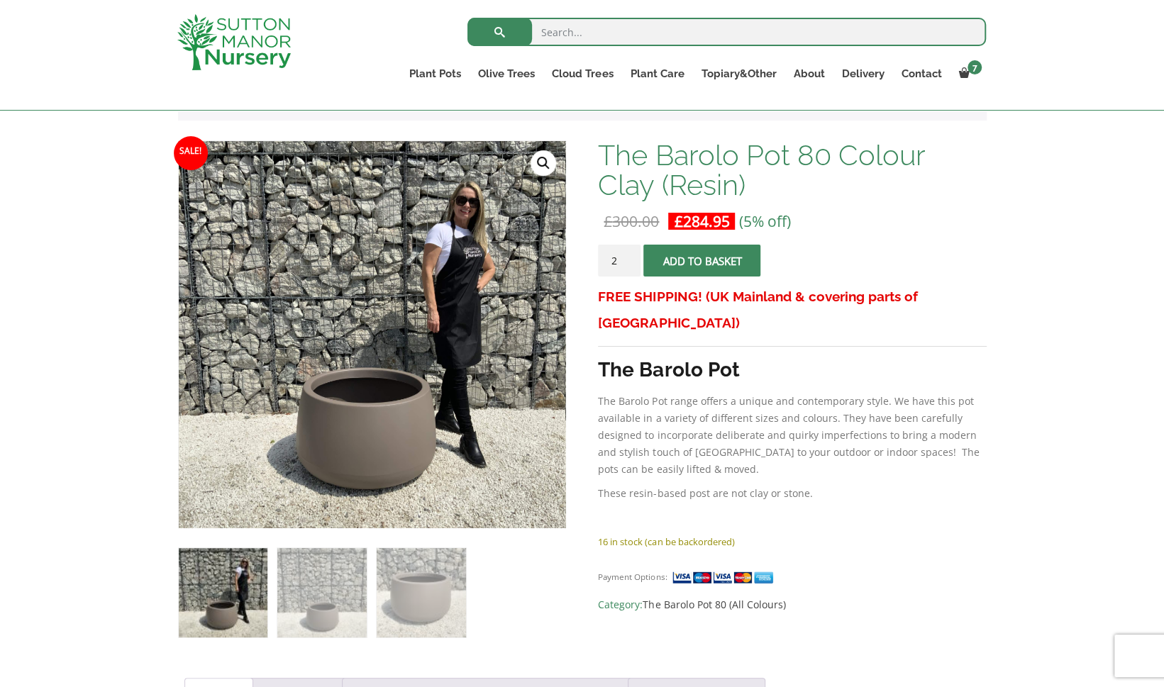 Image resolution: width=1164 pixels, height=687 pixels. I want to click on input: Search..., so click(726, 32).